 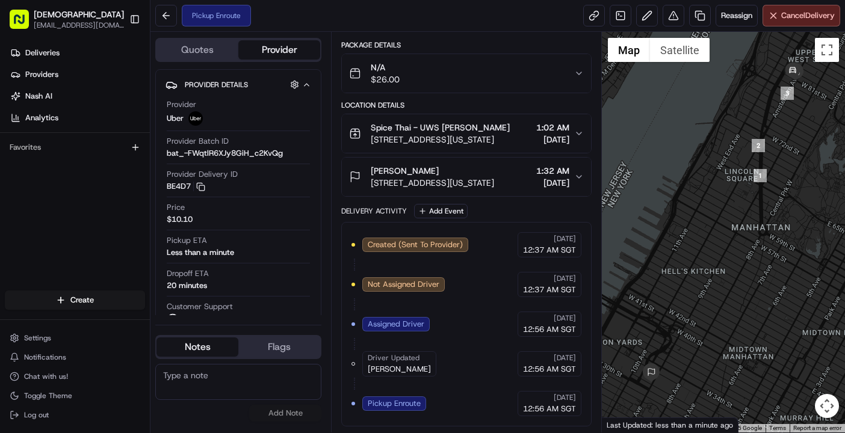 What do you see at coordinates (77, 118) in the screenshot?
I see `a: Analytics` at bounding box center [77, 118].